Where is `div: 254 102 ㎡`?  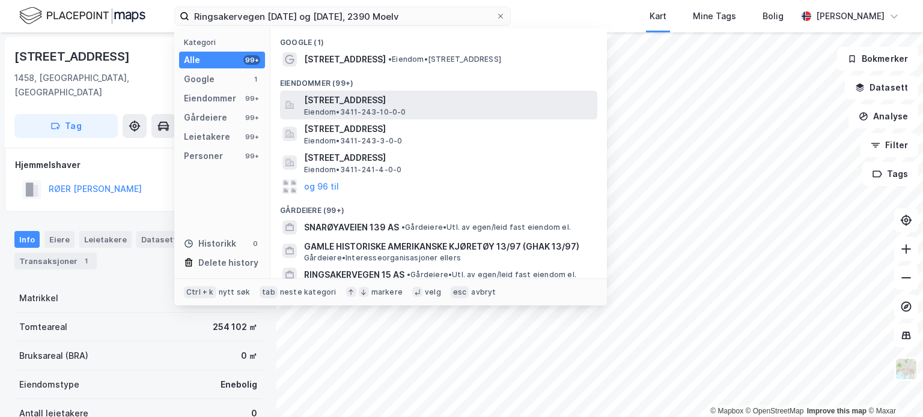 div: 254 102 ㎡ is located at coordinates (235, 327).